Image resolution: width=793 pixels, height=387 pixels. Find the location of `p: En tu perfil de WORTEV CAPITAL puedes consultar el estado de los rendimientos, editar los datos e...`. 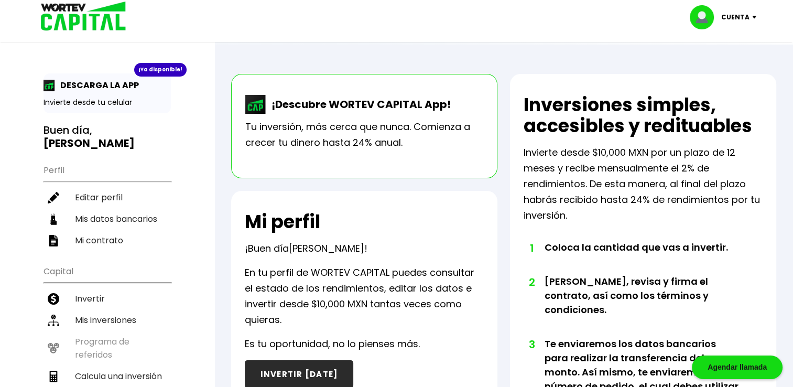

p: En tu perfil de WORTEV CAPITAL puedes consultar el estado de los rendimientos, editar los datos e... is located at coordinates (364, 296).